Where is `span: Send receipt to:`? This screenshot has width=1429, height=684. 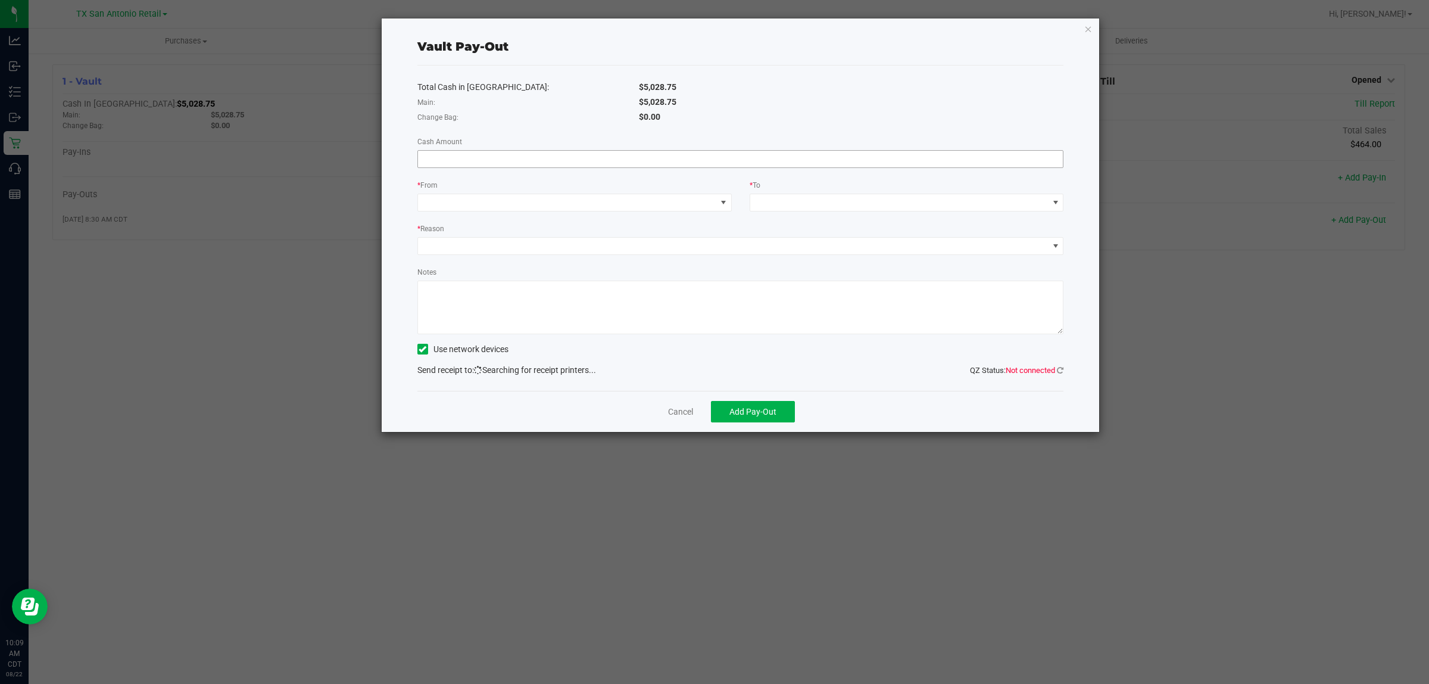
span: Send receipt to: is located at coordinates (445, 370).